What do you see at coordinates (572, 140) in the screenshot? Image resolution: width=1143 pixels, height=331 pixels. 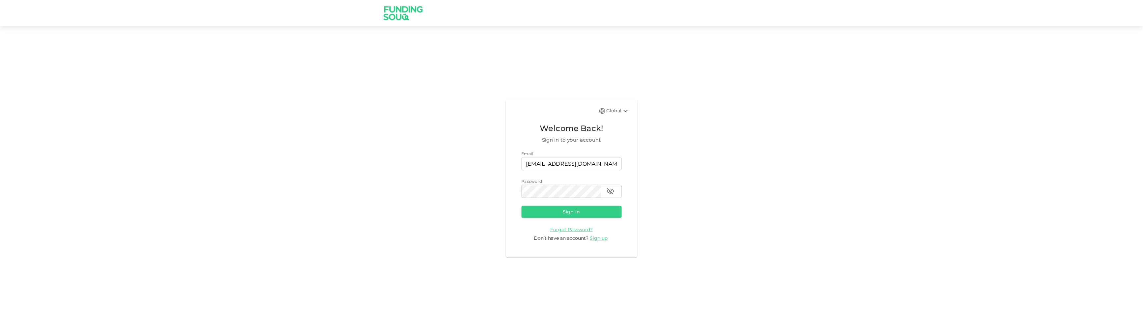 I see `span: Sign in to your account` at bounding box center [572, 140].